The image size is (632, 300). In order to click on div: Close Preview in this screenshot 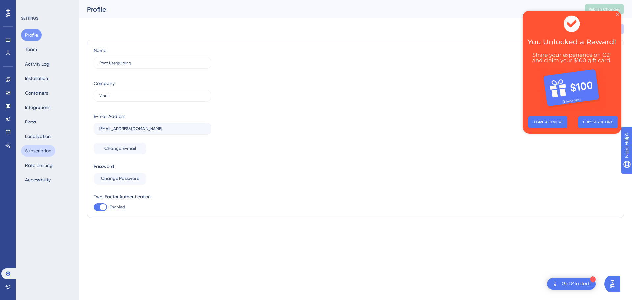, I will do `click(95, 4)`.